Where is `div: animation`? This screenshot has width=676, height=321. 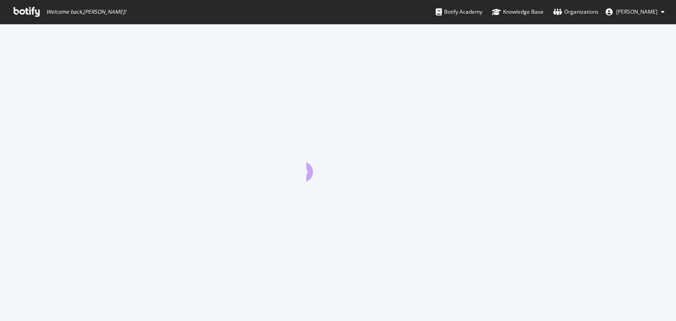 div: animation is located at coordinates (338, 166).